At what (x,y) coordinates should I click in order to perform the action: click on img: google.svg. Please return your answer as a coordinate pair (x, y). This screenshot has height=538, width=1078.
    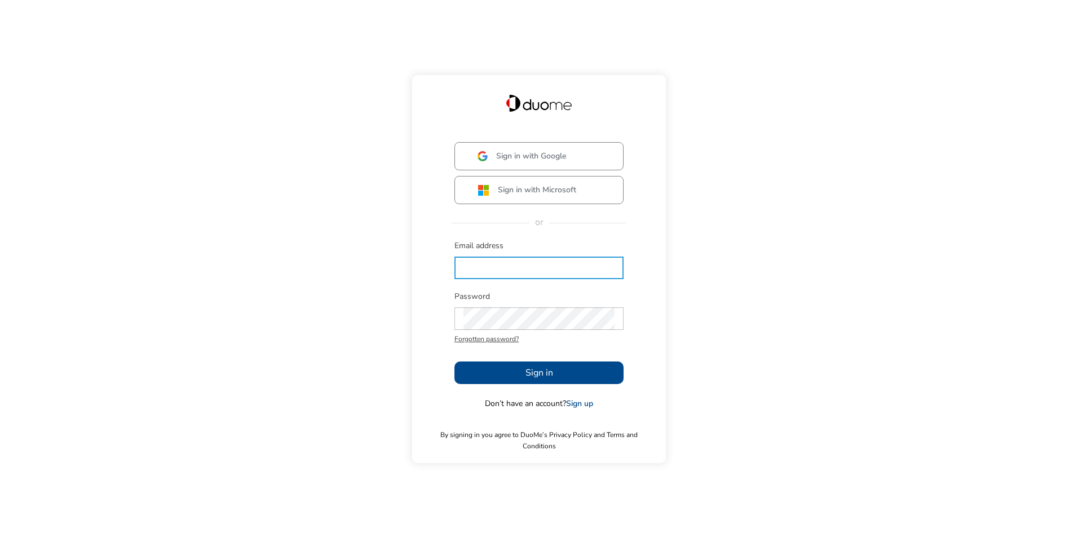
    Looking at the image, I should click on (483, 156).